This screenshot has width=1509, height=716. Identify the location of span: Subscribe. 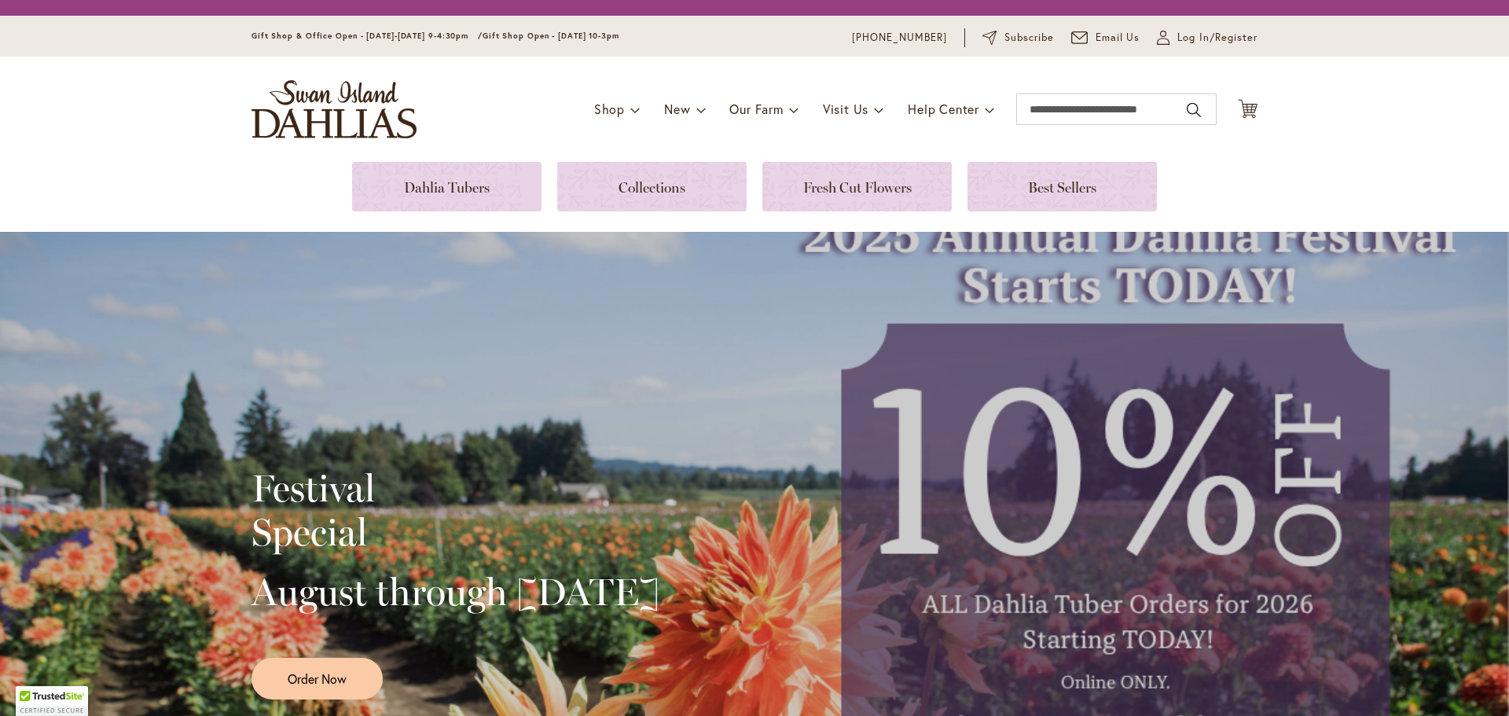
(1029, 38).